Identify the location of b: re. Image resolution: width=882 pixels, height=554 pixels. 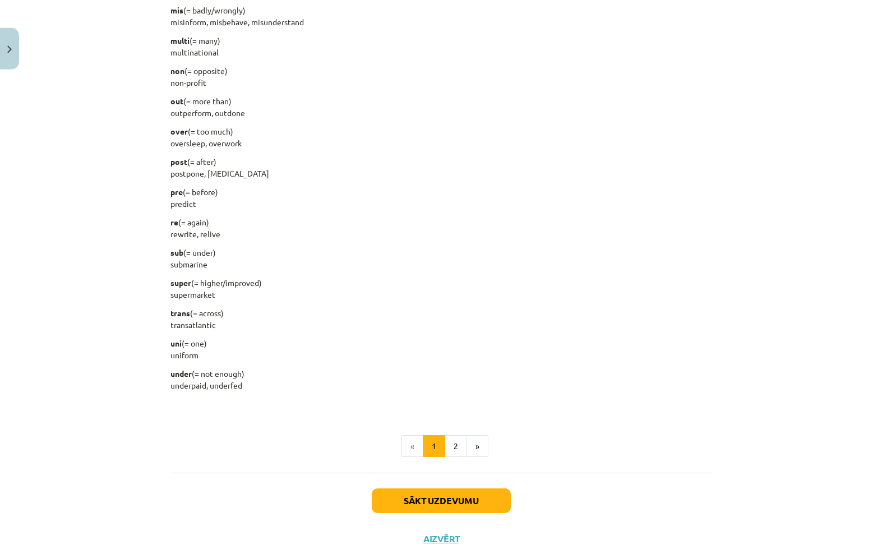
(174, 222).